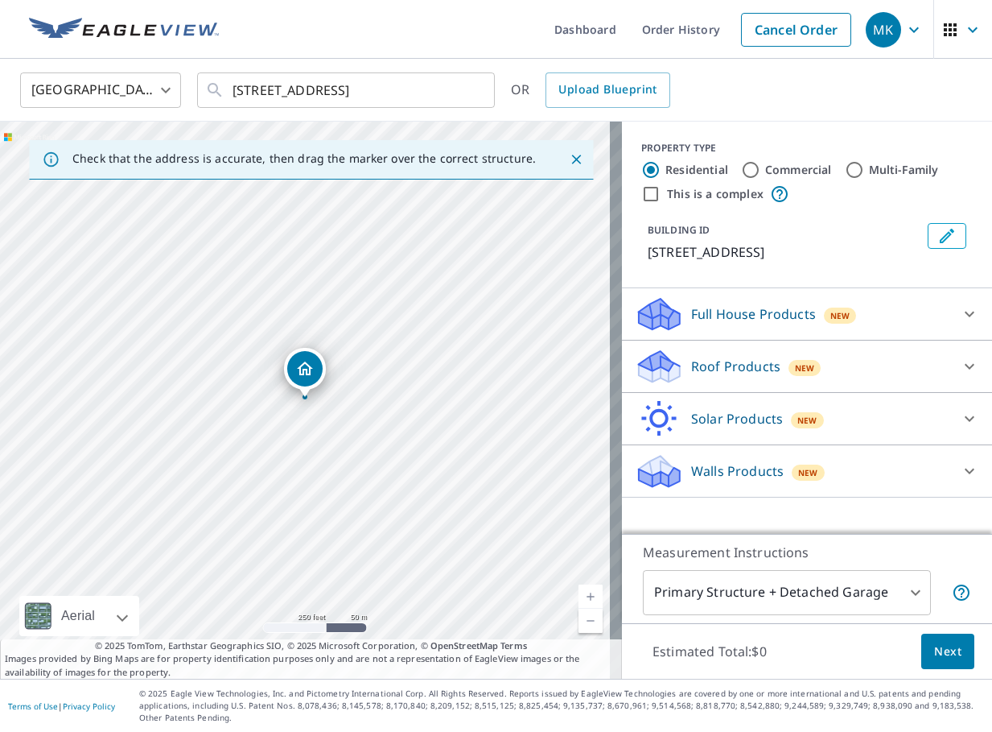 This screenshot has width=992, height=732. What do you see at coordinates (513, 645) in the screenshot?
I see `a: Terms` at bounding box center [513, 645].